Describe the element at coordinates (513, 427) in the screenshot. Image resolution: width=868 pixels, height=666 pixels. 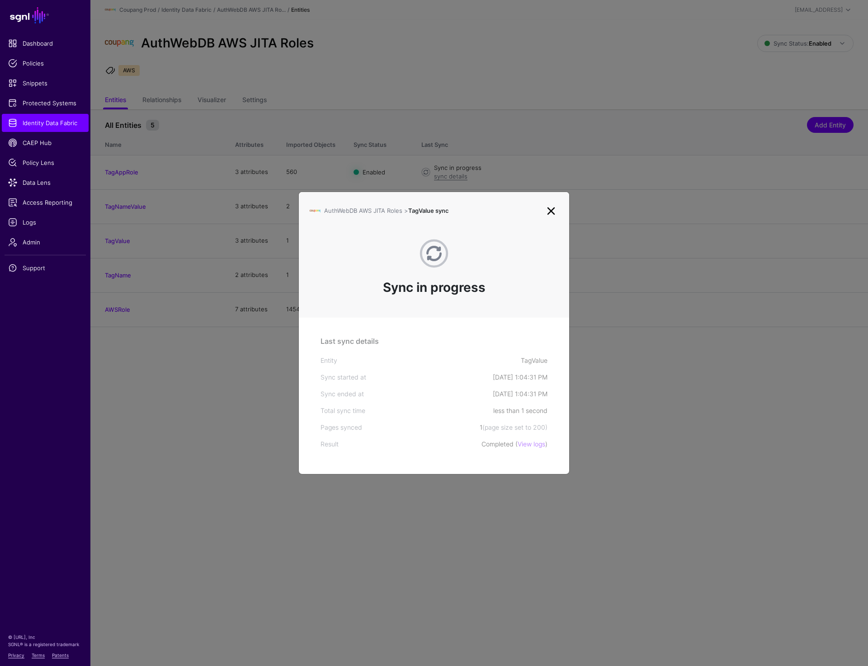
I see `div: 1` at that location.